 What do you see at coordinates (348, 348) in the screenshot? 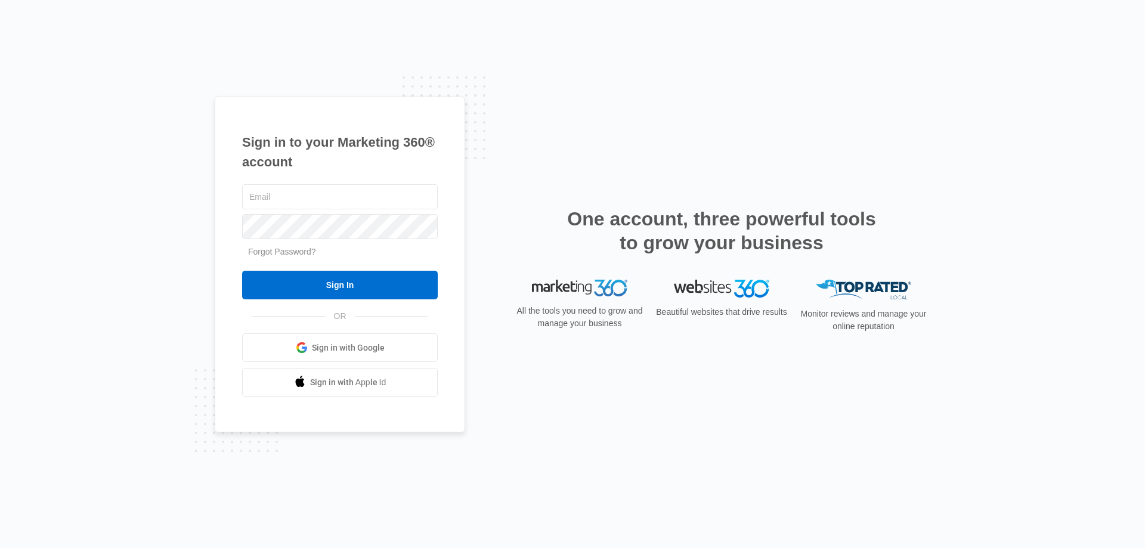
I see `span: Sign in with Google` at bounding box center [348, 348].